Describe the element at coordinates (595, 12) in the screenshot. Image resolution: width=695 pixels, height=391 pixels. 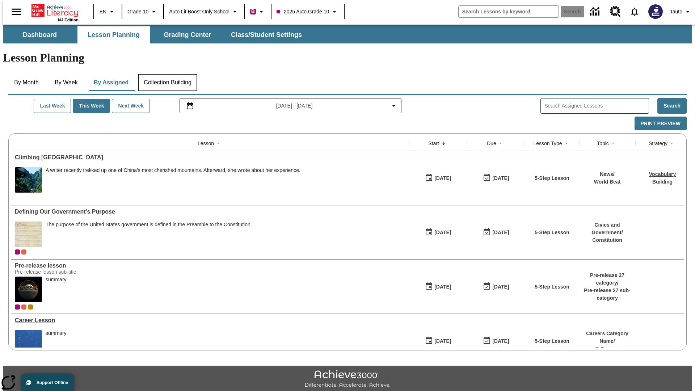
I see `a: Data Center` at that location.